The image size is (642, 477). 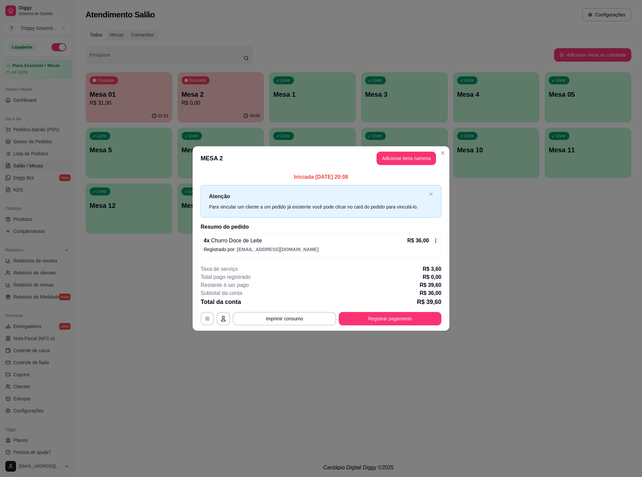 What do you see at coordinates (219, 269) in the screenshot?
I see `p: Taxa de serviço` at bounding box center [219, 269].